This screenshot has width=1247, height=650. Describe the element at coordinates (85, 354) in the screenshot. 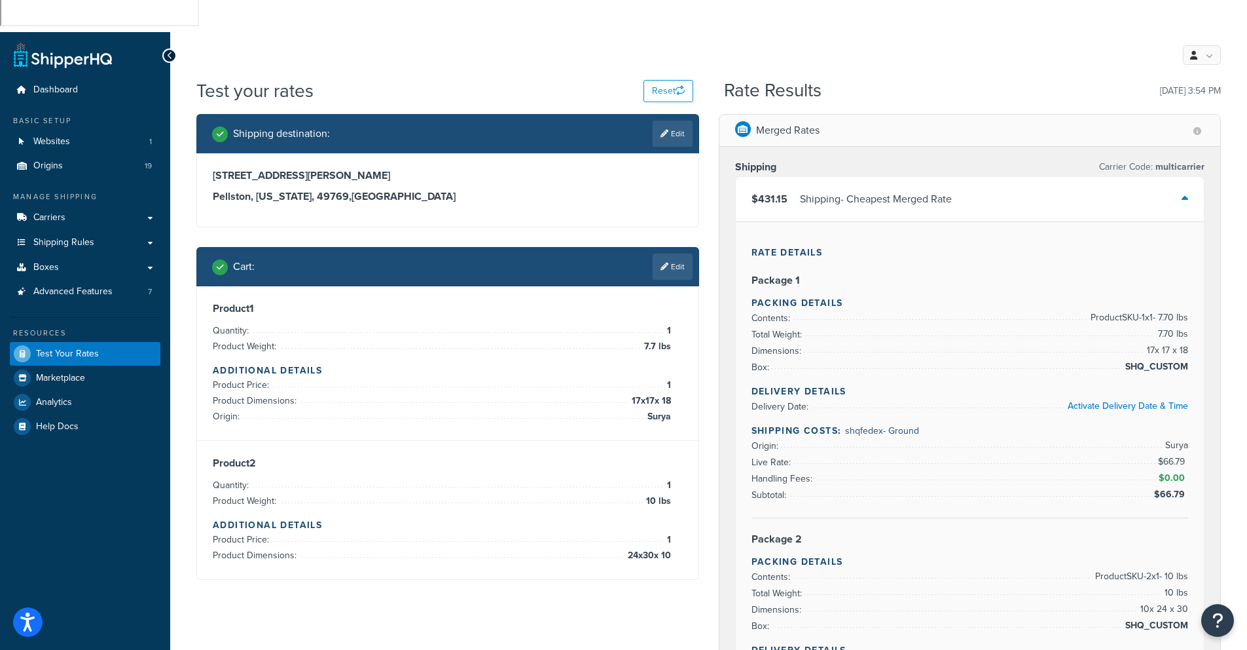

I see `a: Test Your Rates` at that location.